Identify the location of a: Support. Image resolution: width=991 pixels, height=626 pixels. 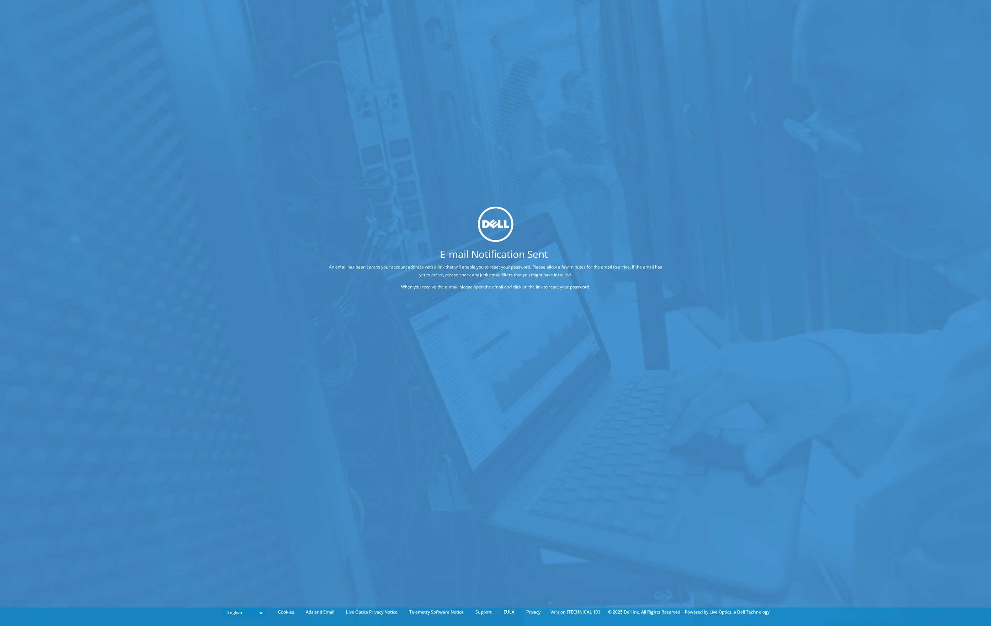
(484, 612).